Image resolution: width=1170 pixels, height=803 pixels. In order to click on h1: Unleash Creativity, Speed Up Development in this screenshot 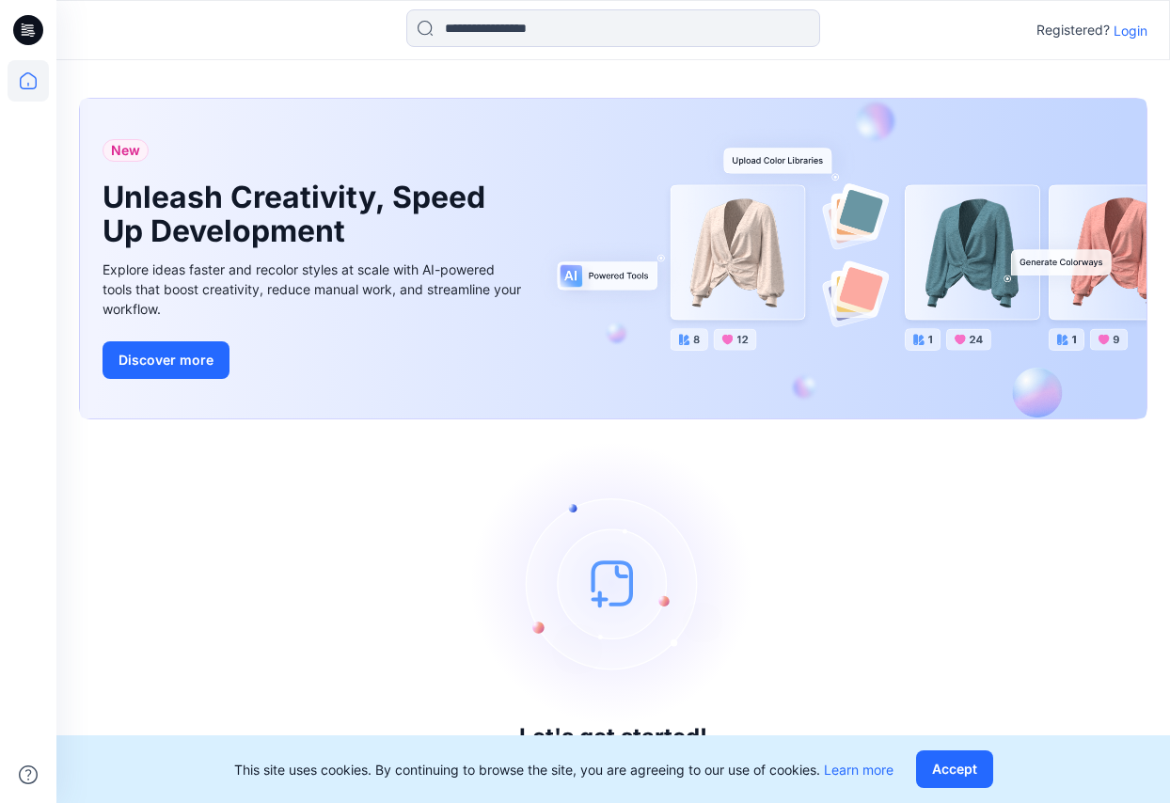, I will do `click(300, 214)`.